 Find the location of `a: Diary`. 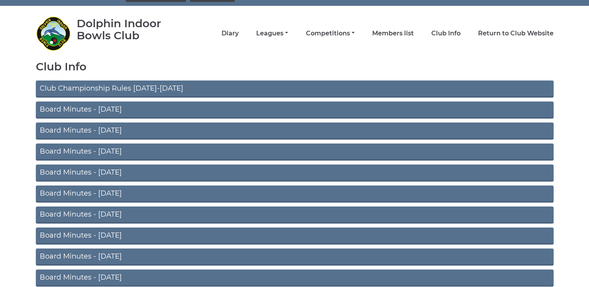

a: Diary is located at coordinates (230, 33).